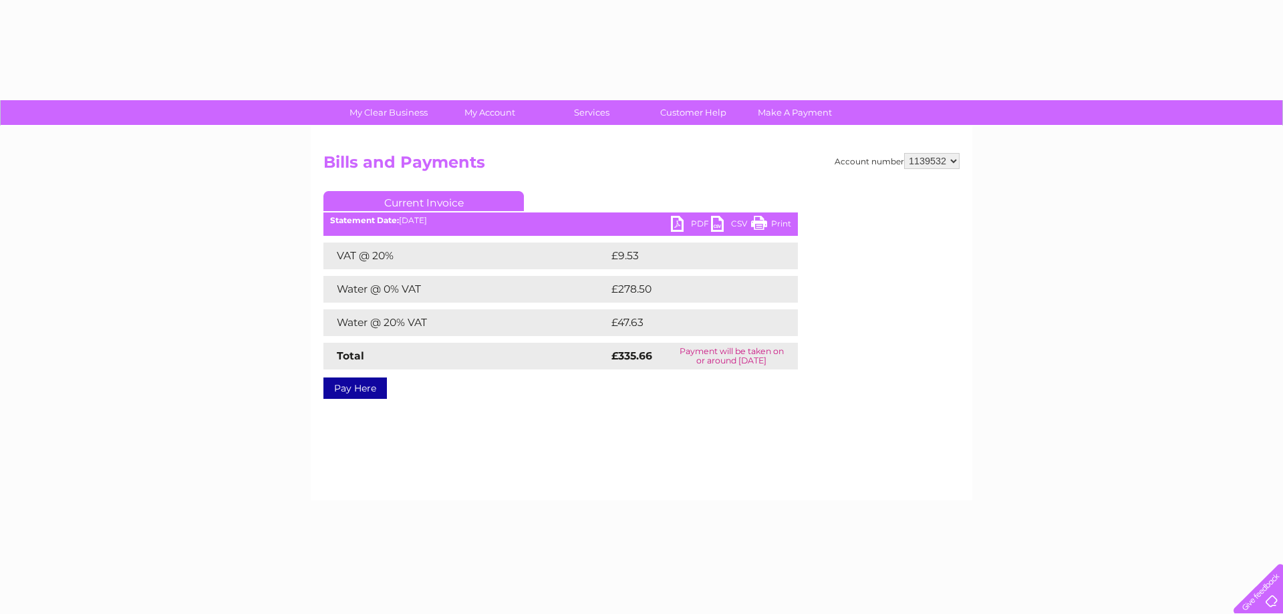 The width and height of the screenshot is (1283, 614). Describe the element at coordinates (693, 112) in the screenshot. I see `a: Customer Help` at that location.